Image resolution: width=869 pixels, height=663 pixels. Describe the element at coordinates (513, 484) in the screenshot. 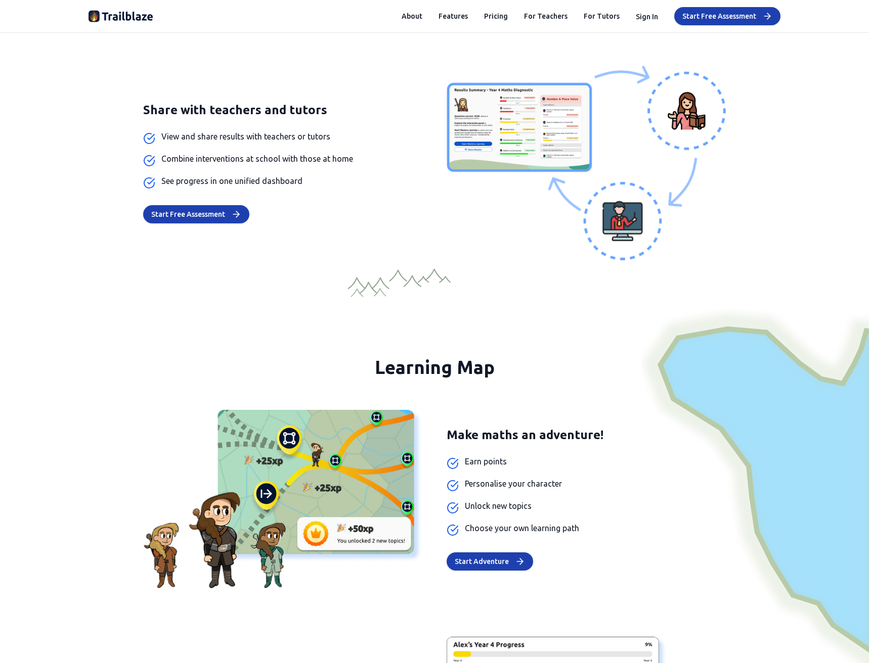

I see `span: Personalise your character` at that location.